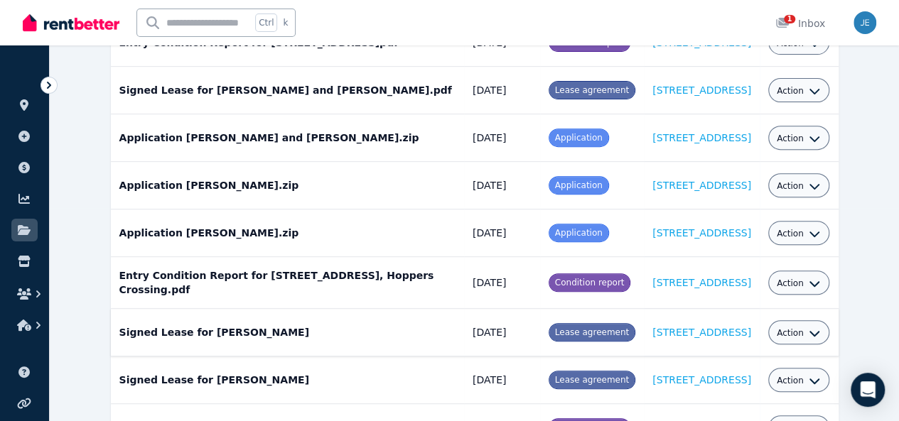 Image resolution: width=899 pixels, height=421 pixels. What do you see at coordinates (590, 283) in the screenshot?
I see `span: Condition report` at bounding box center [590, 283].